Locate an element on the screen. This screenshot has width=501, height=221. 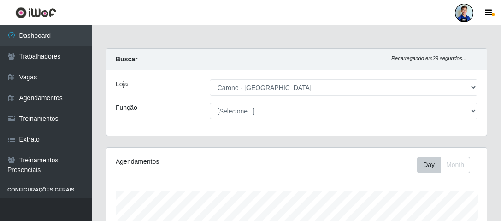
strong: Buscar is located at coordinates (126, 59).